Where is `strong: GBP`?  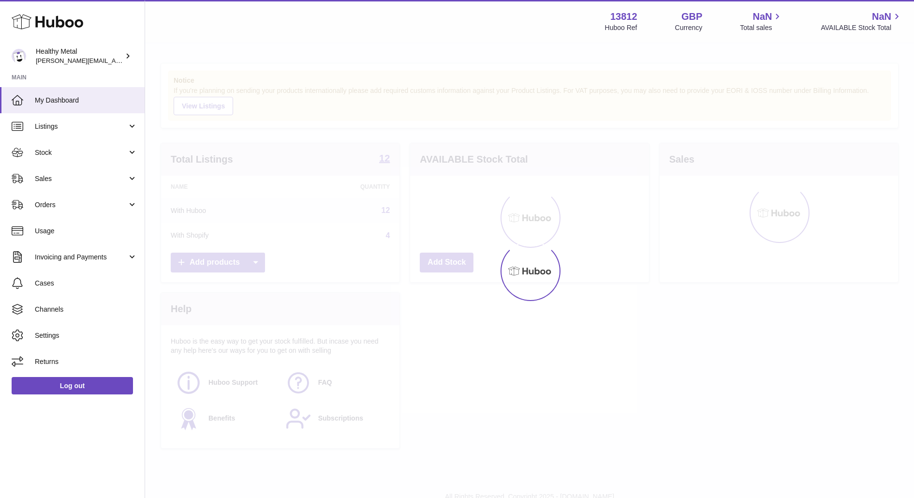
strong: GBP is located at coordinates (692, 16).